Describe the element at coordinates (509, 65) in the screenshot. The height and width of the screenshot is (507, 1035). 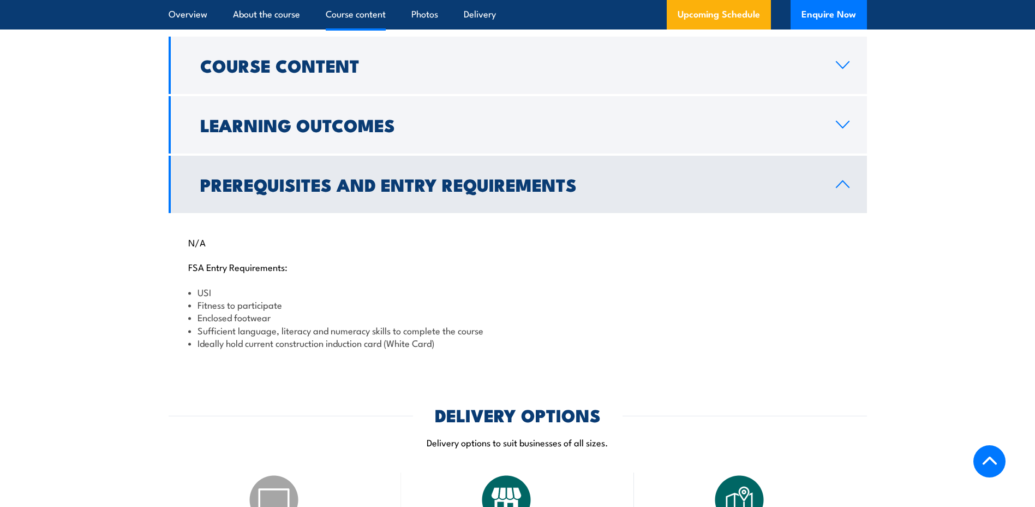
I see `h2: Course Content` at that location.